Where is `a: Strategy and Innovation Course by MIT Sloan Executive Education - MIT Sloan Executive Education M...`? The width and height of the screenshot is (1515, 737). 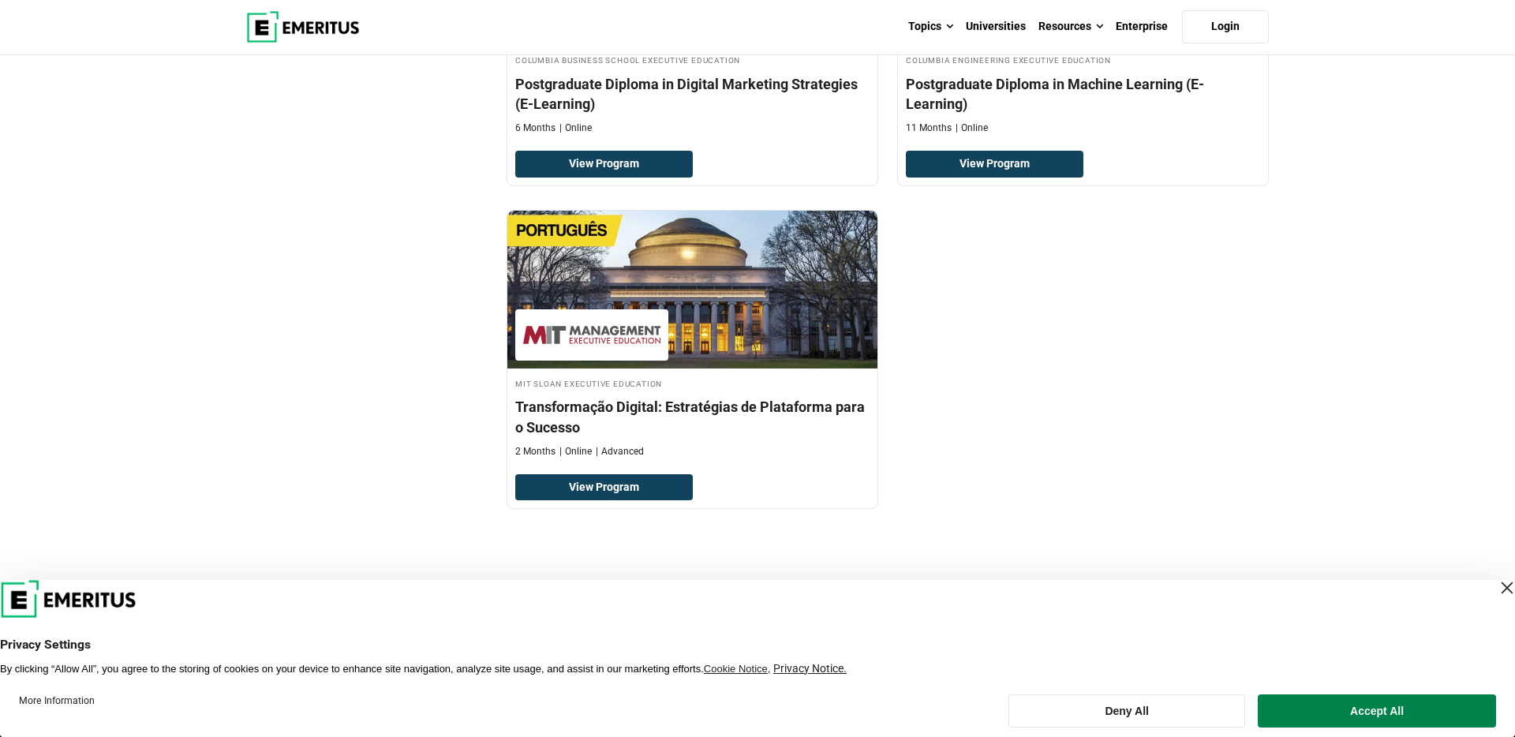 a: Strategy and Innovation Course by MIT Sloan Executive Education - MIT Sloan Executive Education M... is located at coordinates (692, 339).